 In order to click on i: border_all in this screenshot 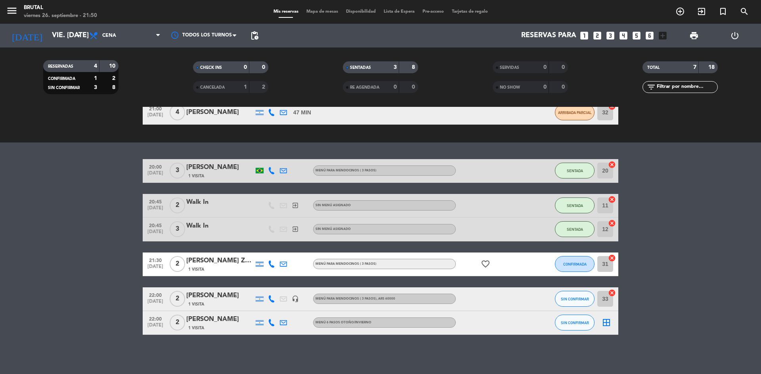, I will do `click(606, 323)`.